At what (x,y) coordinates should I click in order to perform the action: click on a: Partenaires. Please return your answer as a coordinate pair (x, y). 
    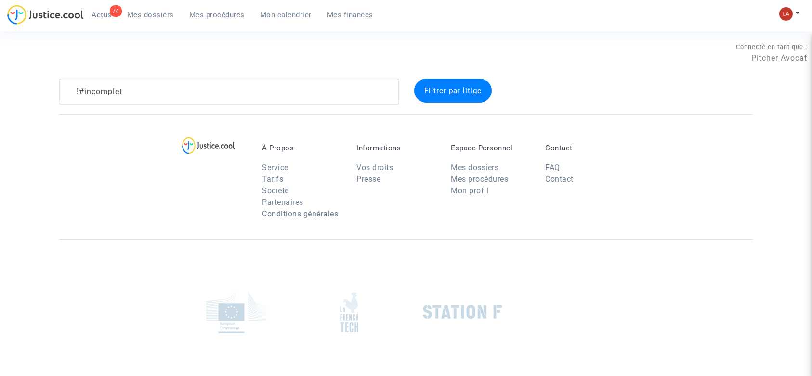
    Looking at the image, I should click on (283, 202).